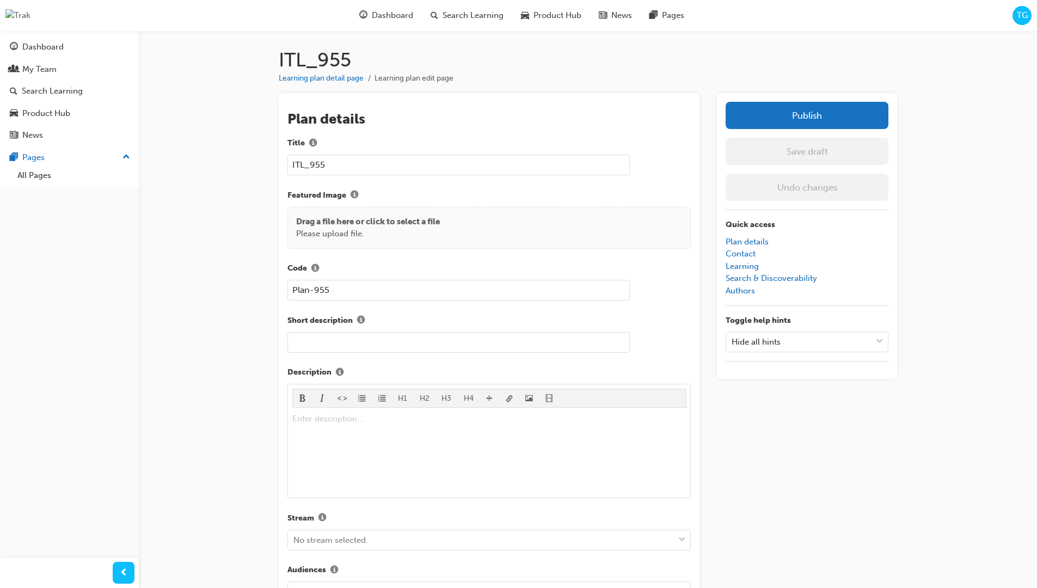  What do you see at coordinates (330, 540) in the screenshot?
I see `div: No stream selected.` at bounding box center [330, 540].